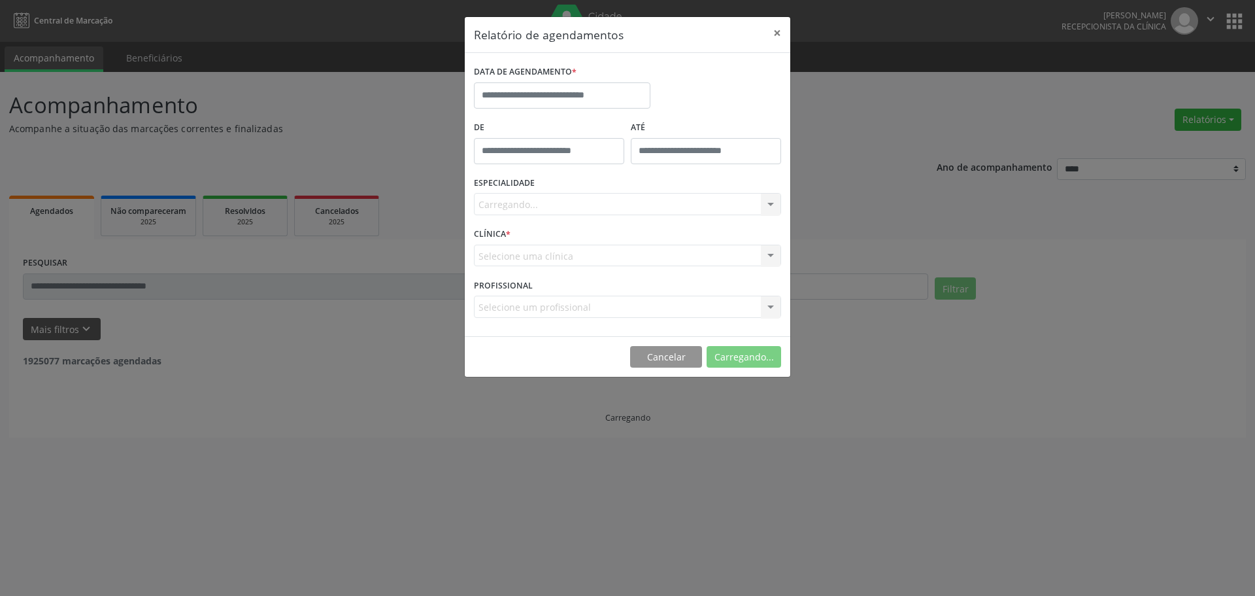 The height and width of the screenshot is (596, 1255). What do you see at coordinates (503, 285) in the screenshot?
I see `label: PROFISSIONAL` at bounding box center [503, 285].